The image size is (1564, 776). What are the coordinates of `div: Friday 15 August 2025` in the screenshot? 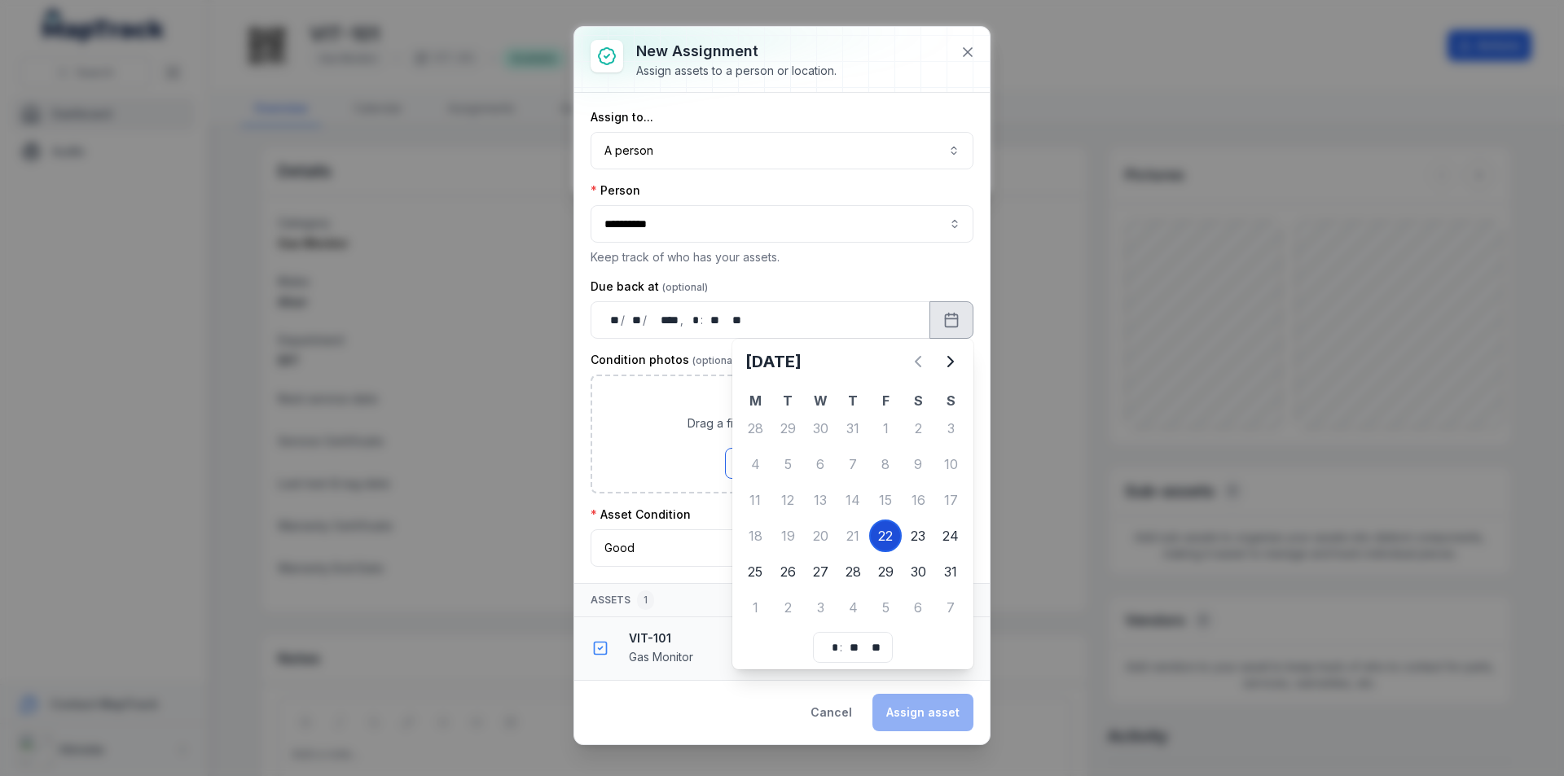 It's located at (886, 500).